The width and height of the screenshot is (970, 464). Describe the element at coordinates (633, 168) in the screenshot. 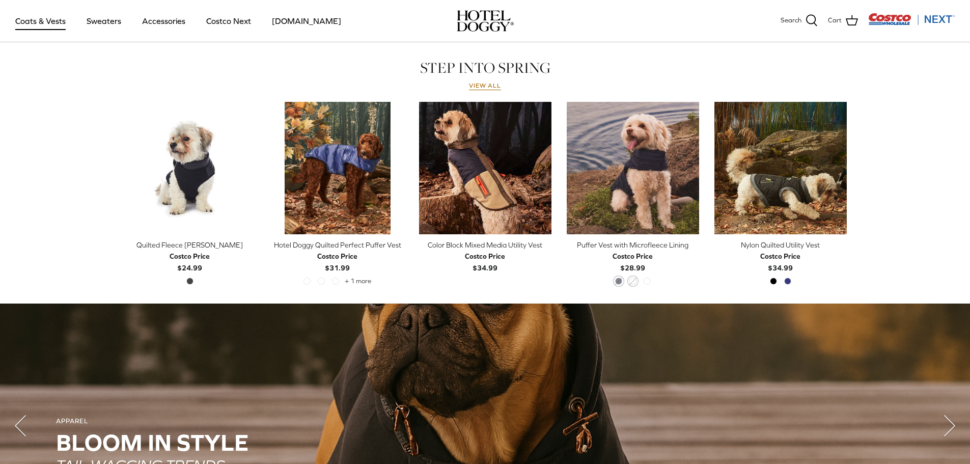

I see `a: Puffer Vest with Microfleece Lining` at that location.